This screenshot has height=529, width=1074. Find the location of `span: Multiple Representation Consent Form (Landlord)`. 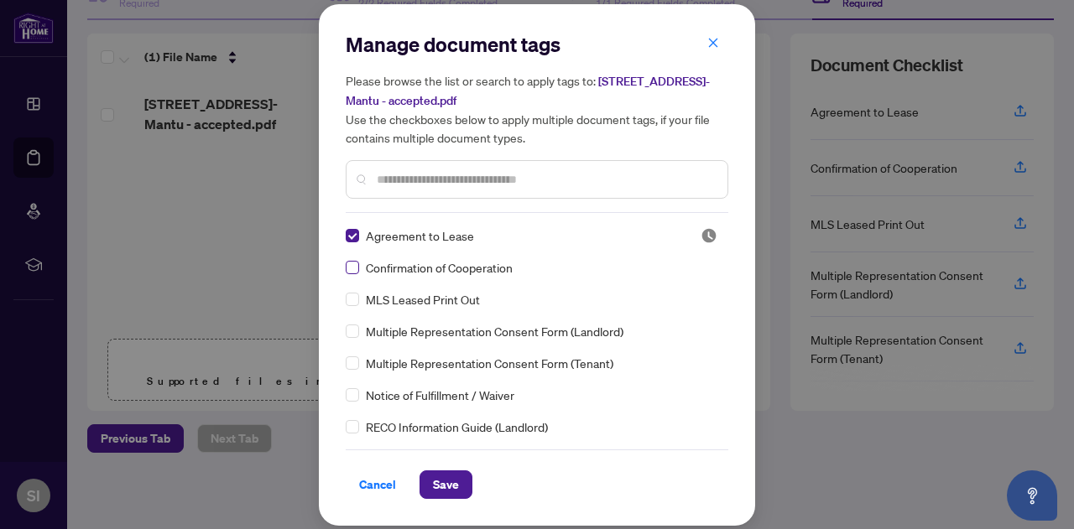

span: Multiple Representation Consent Form (Landlord) is located at coordinates (494, 331).